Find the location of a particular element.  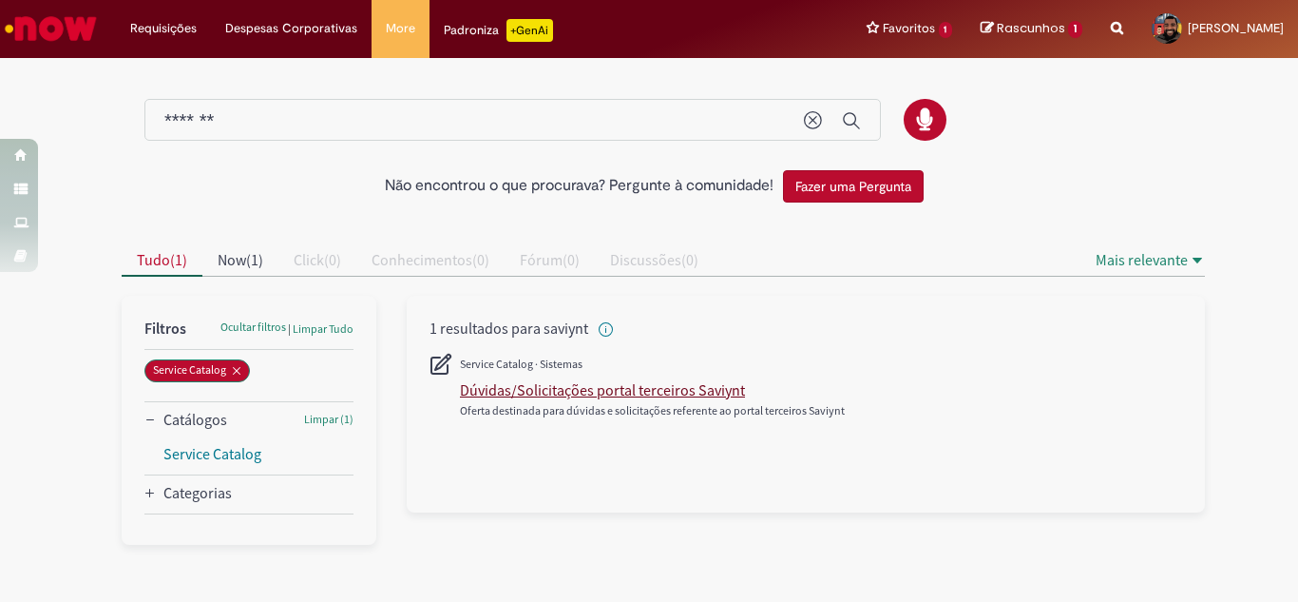

span: More is located at coordinates (400, 29).